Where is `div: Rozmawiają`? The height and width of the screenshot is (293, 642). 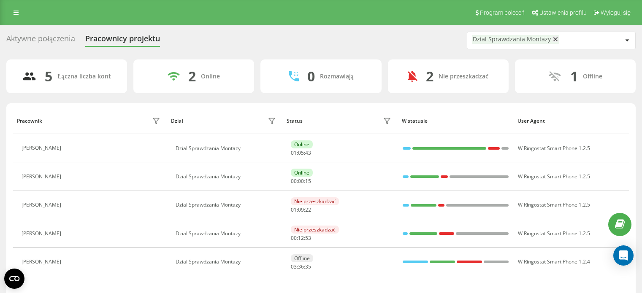
div: Rozmawiają is located at coordinates (337, 76).